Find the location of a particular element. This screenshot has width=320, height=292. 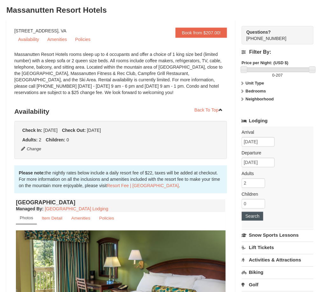

button: Change is located at coordinates (31, 150).